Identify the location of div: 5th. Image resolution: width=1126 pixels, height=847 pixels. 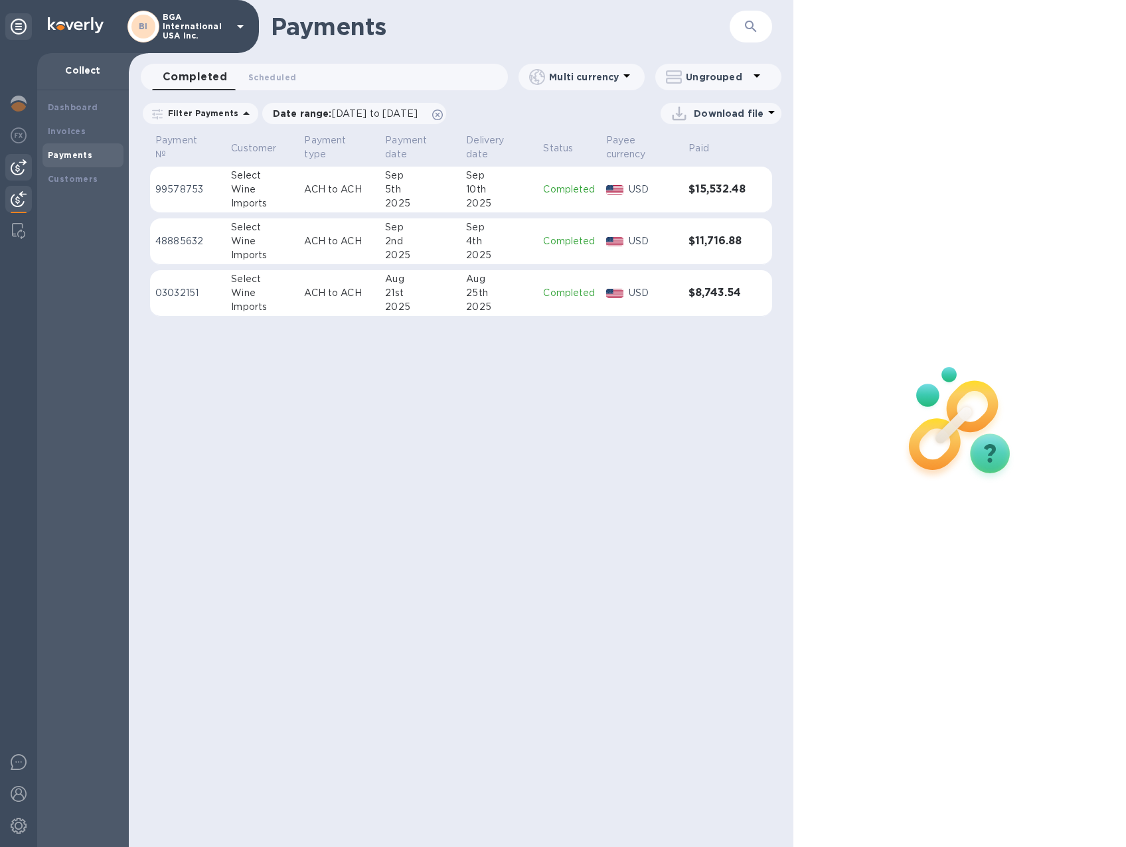
(420, 189).